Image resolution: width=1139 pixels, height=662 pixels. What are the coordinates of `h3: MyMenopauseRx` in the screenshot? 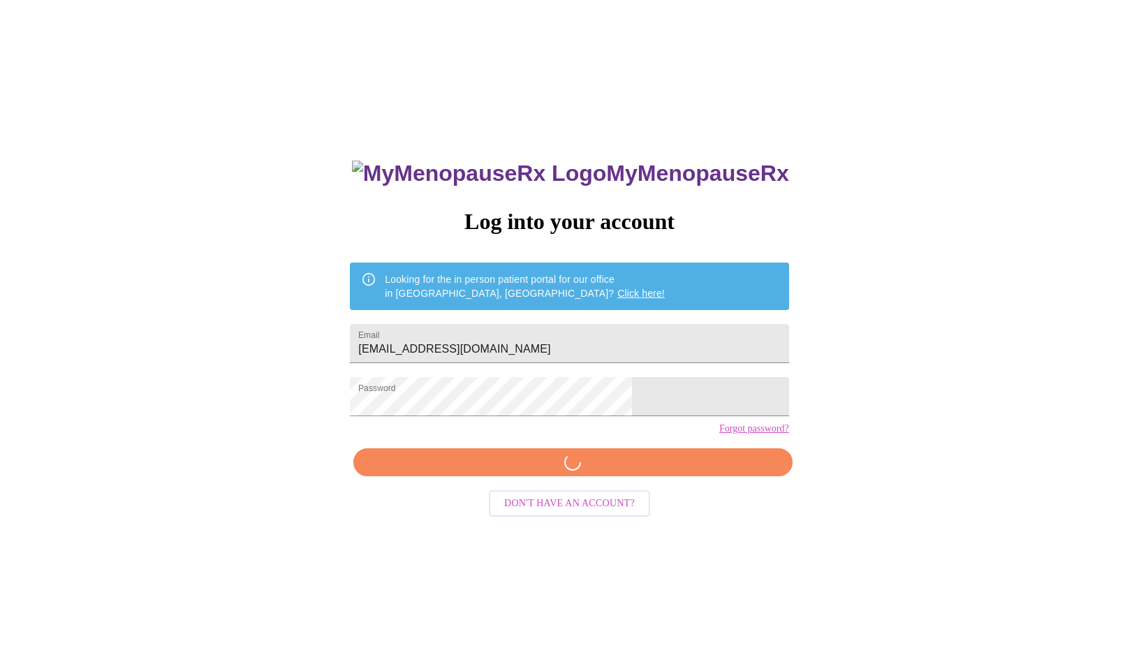 It's located at (571, 173).